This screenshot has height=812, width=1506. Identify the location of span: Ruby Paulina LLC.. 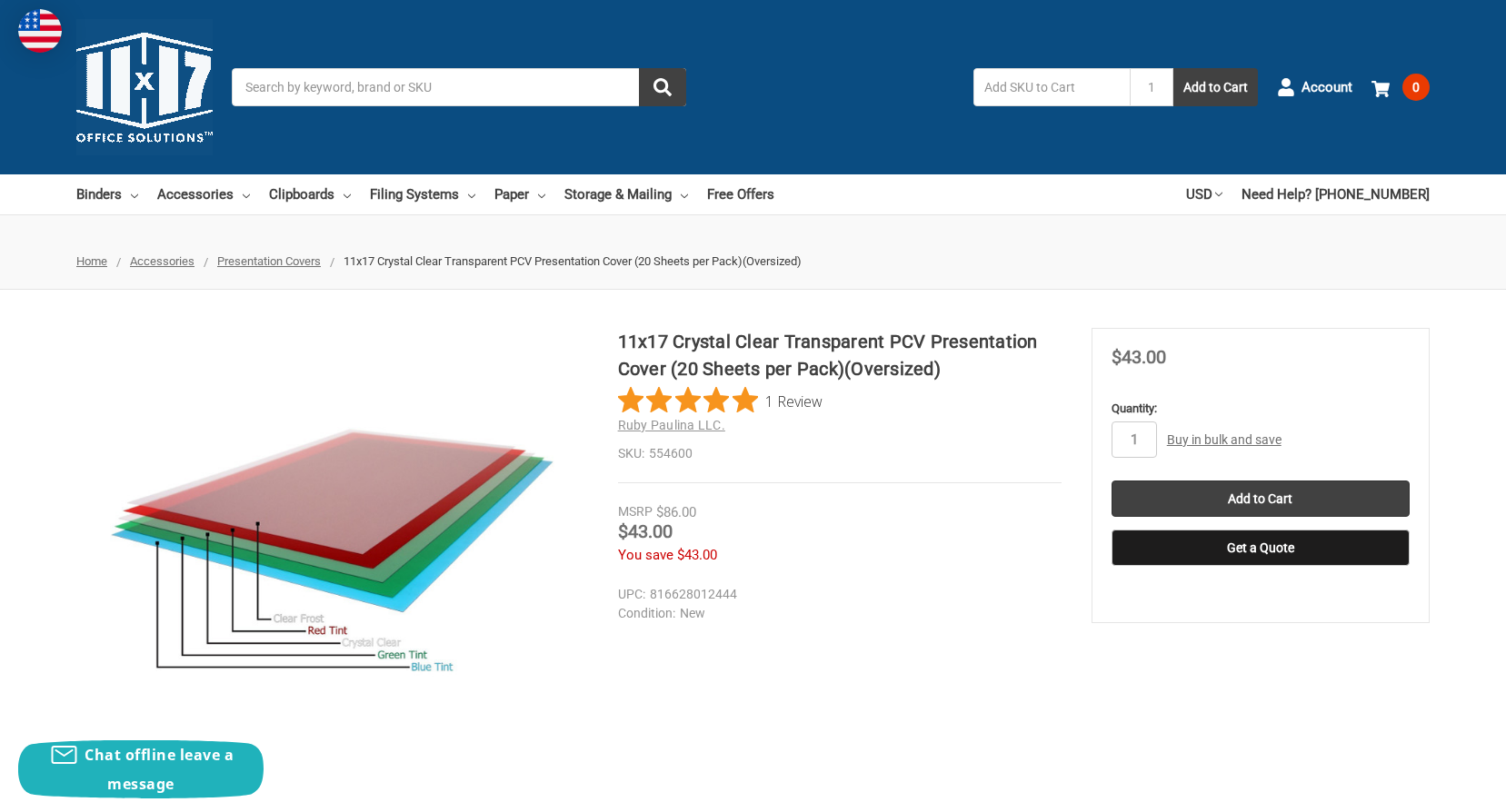
(672, 425).